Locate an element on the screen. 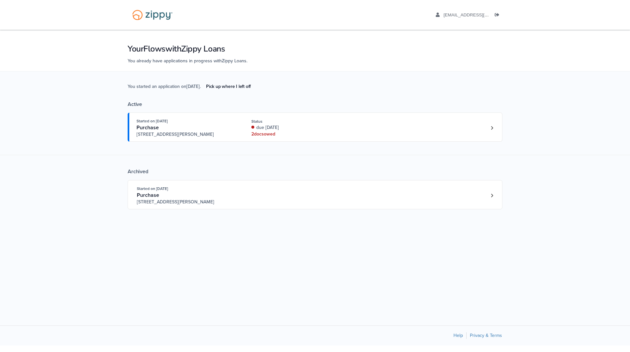 The width and height of the screenshot is (630, 352). div: Status is located at coordinates (295, 121).